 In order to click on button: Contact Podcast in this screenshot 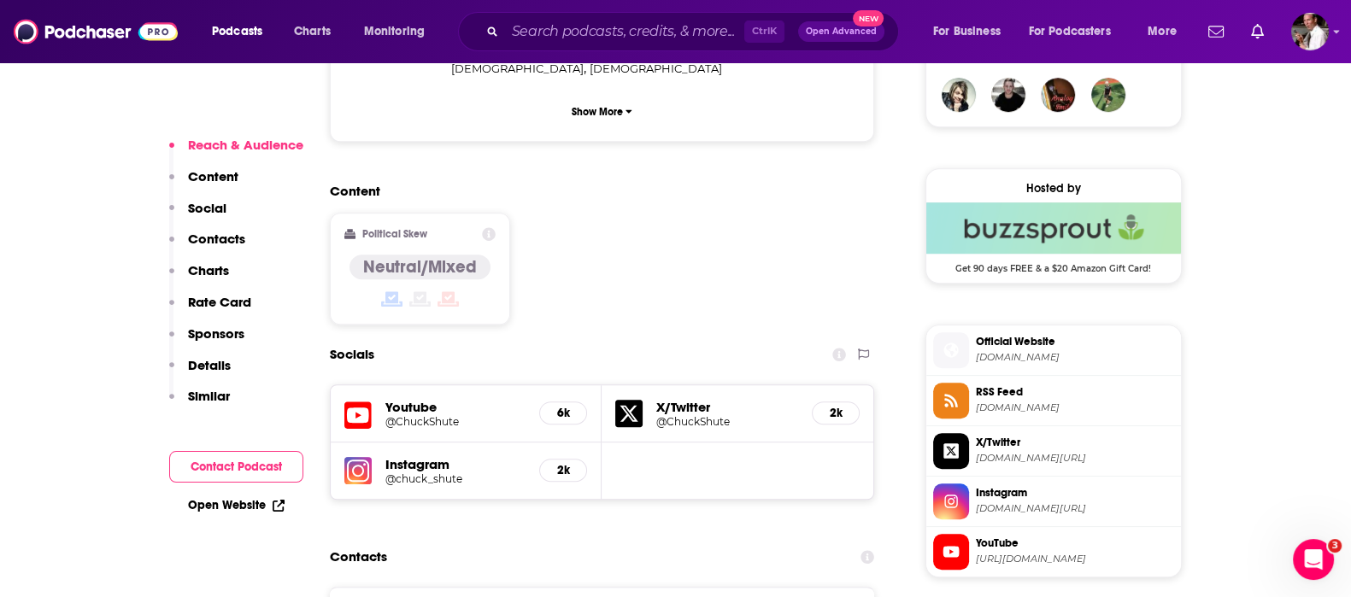, I will do `click(236, 467)`.